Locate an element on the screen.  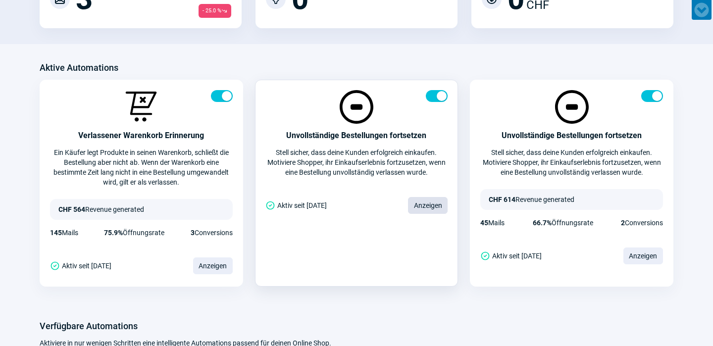
h3: Verfügbare Automations is located at coordinates (89, 326).